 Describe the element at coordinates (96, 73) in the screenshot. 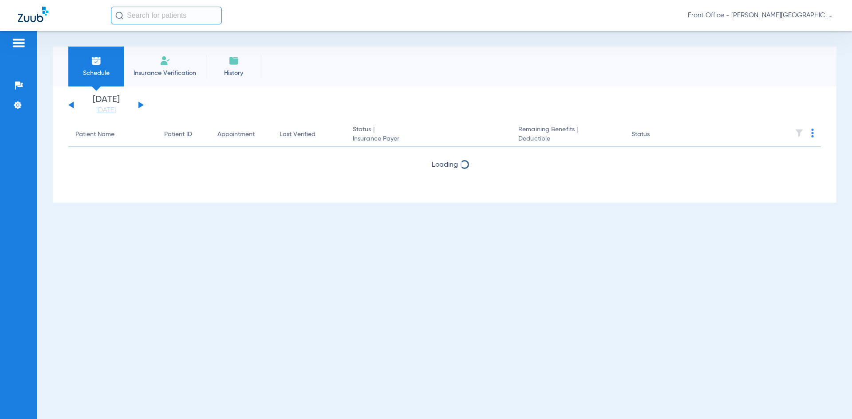

I see `span: Schedule` at that location.